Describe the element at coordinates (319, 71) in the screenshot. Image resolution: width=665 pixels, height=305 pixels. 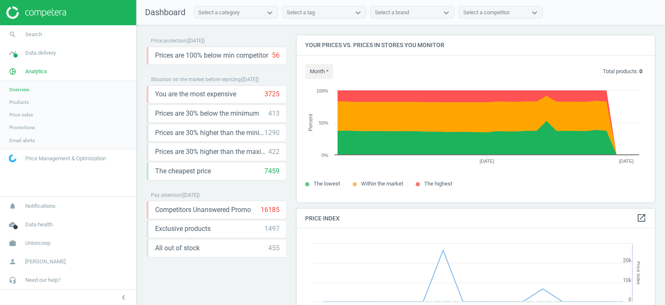
I see `button: month` at that location.